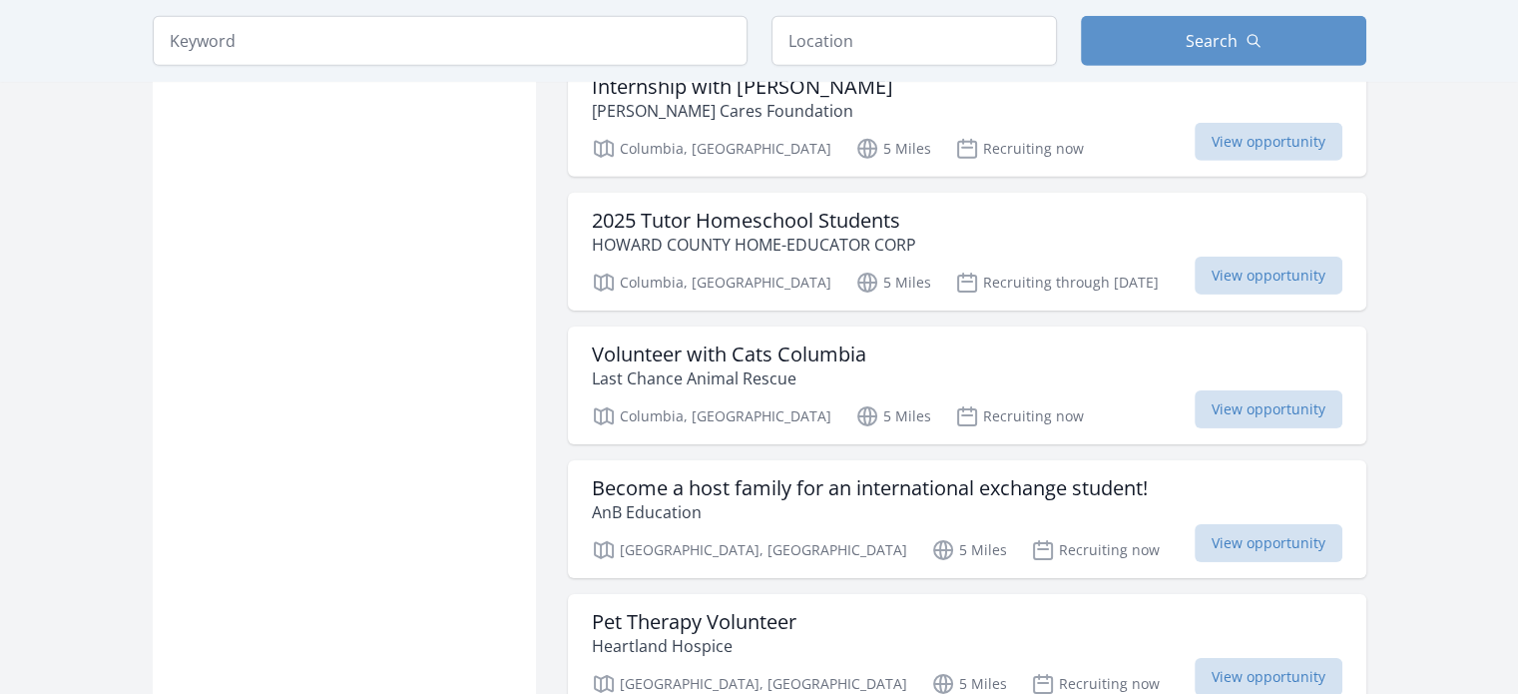 This screenshot has width=1518, height=694. What do you see at coordinates (914, 41) in the screenshot?
I see `input: Location` at bounding box center [914, 41].